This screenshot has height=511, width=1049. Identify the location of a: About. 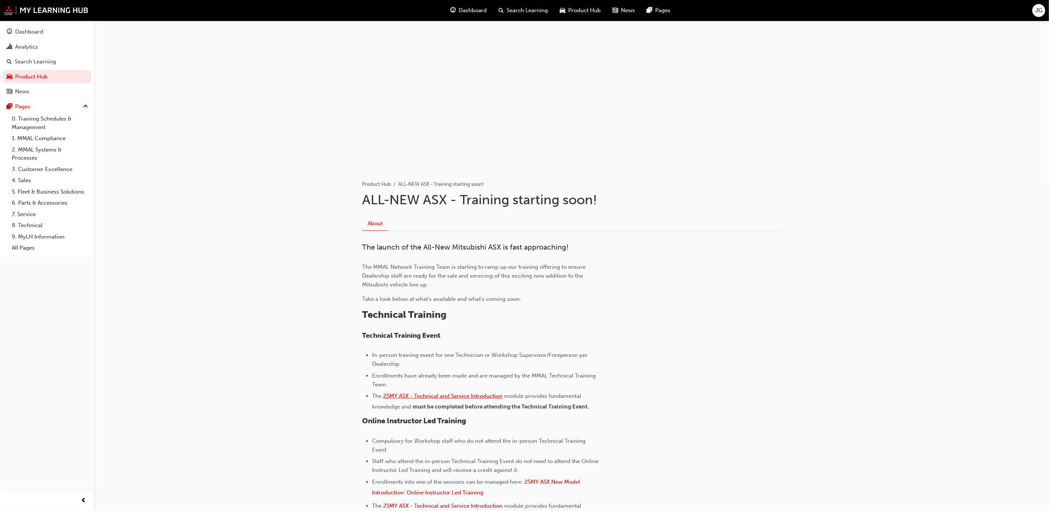
(375, 223).